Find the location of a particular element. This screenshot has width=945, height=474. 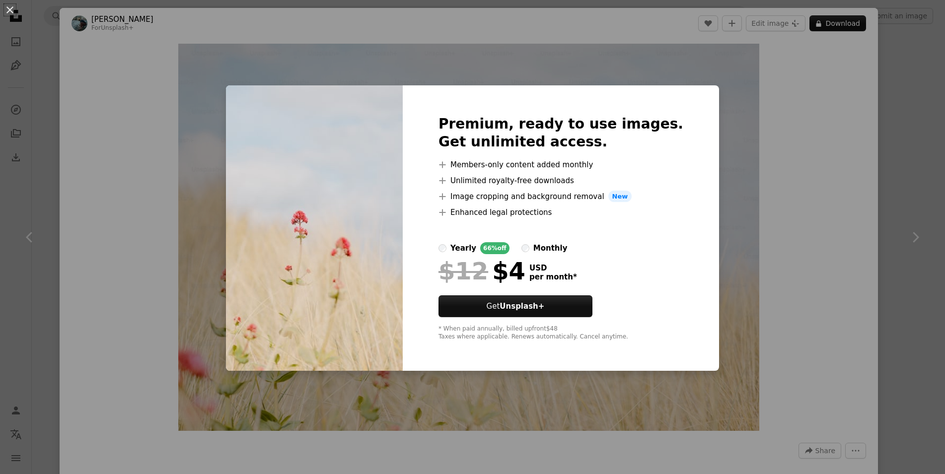

h2: Premium, ready to use images. Get unlimited access. is located at coordinates (561, 133).